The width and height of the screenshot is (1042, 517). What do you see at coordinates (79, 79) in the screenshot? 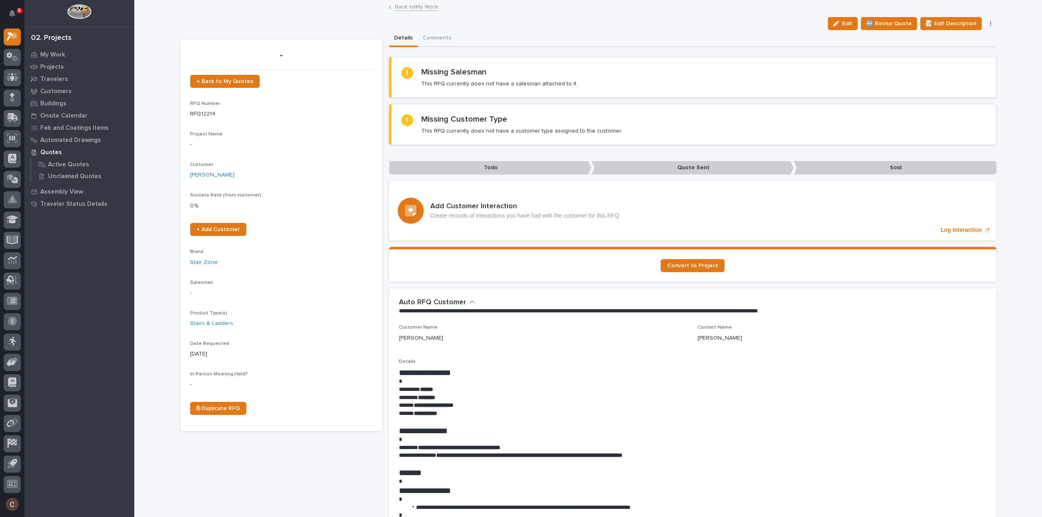
I see `a: Travelers` at bounding box center [79, 79].